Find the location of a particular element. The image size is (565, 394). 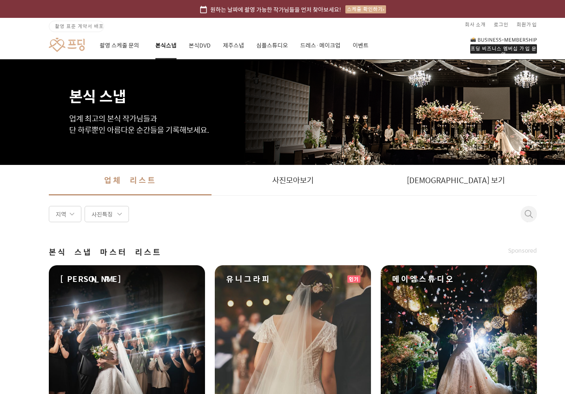

a: 본식스냅 is located at coordinates (166, 46).